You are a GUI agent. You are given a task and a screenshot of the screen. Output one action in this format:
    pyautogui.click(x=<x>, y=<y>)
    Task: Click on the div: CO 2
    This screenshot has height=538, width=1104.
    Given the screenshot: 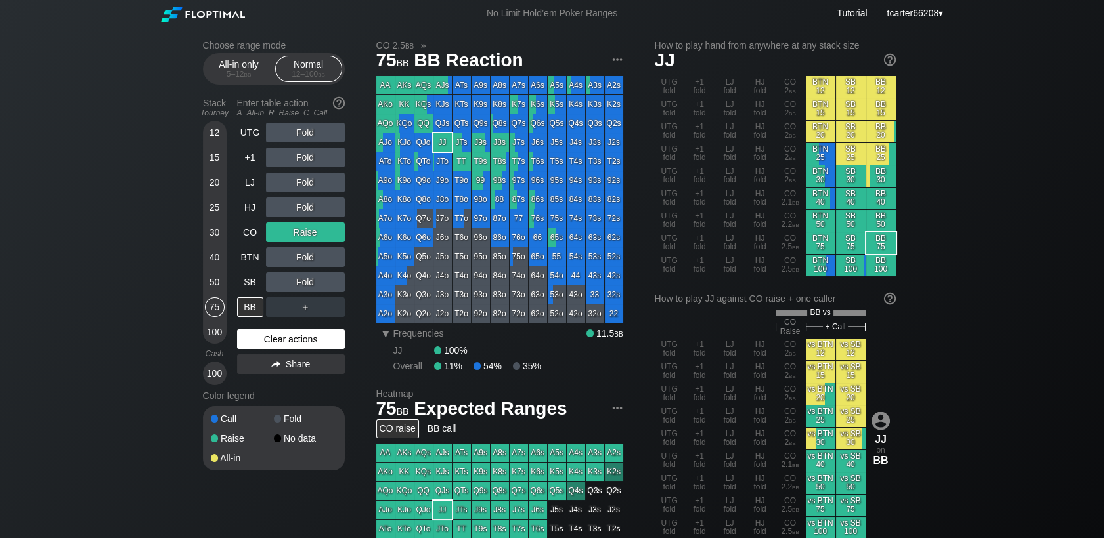 What is the action you would take?
    pyautogui.click(x=790, y=131)
    